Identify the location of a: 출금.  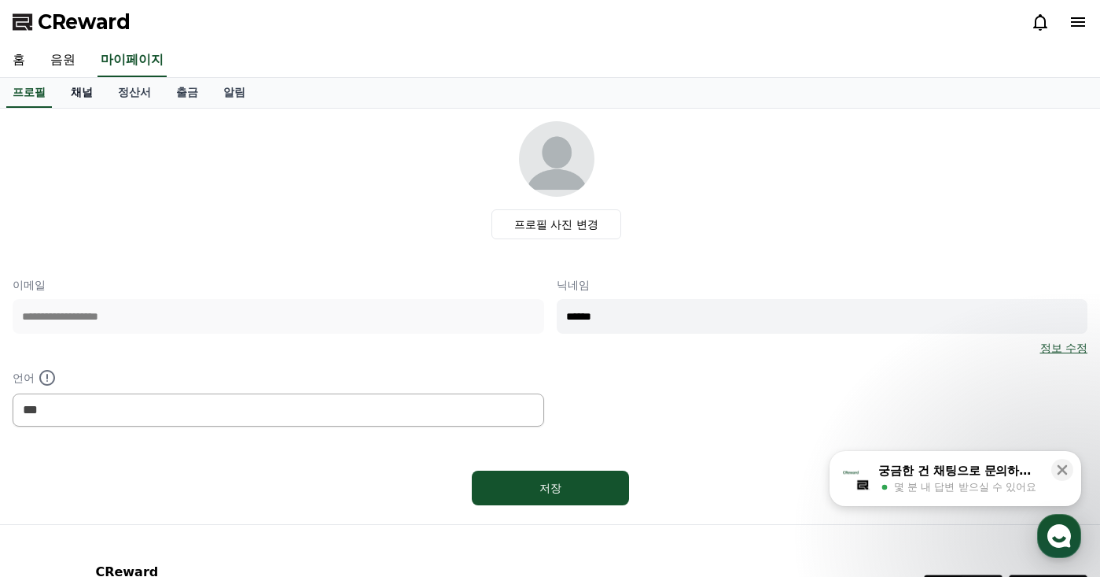
(187, 93).